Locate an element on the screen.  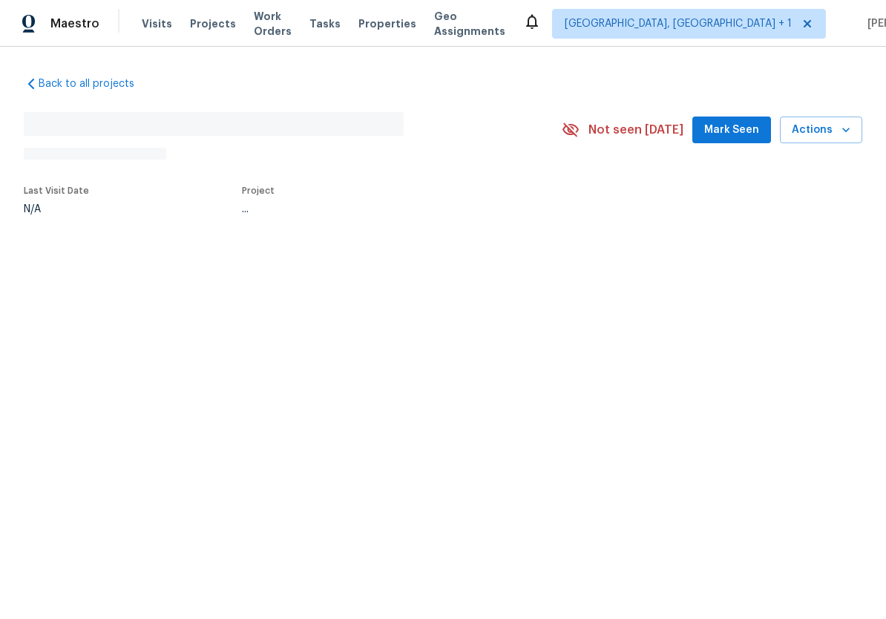
span: Properties is located at coordinates (387, 24).